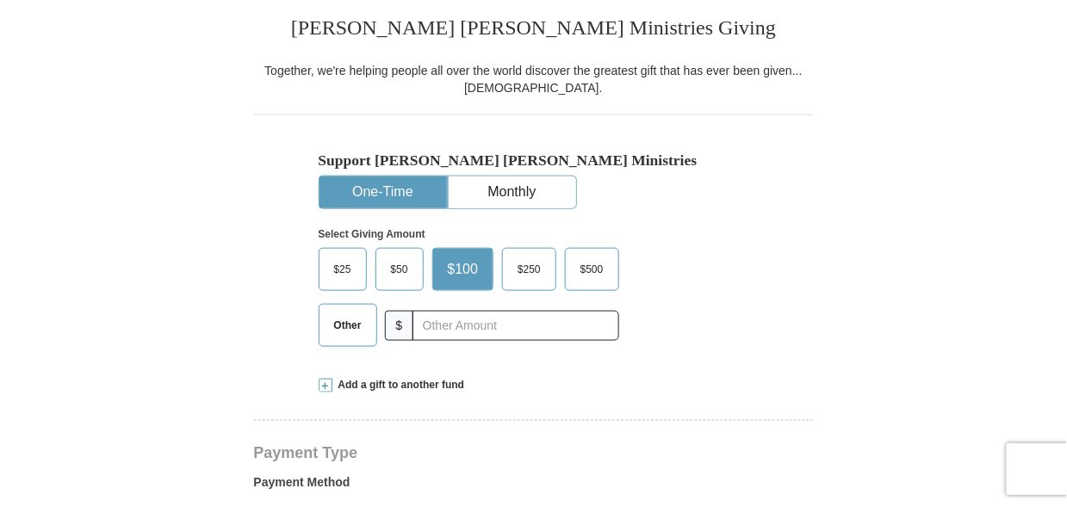 Image resolution: width=1067 pixels, height=507 pixels. Describe the element at coordinates (529, 270) in the screenshot. I see `span: $250` at that location.